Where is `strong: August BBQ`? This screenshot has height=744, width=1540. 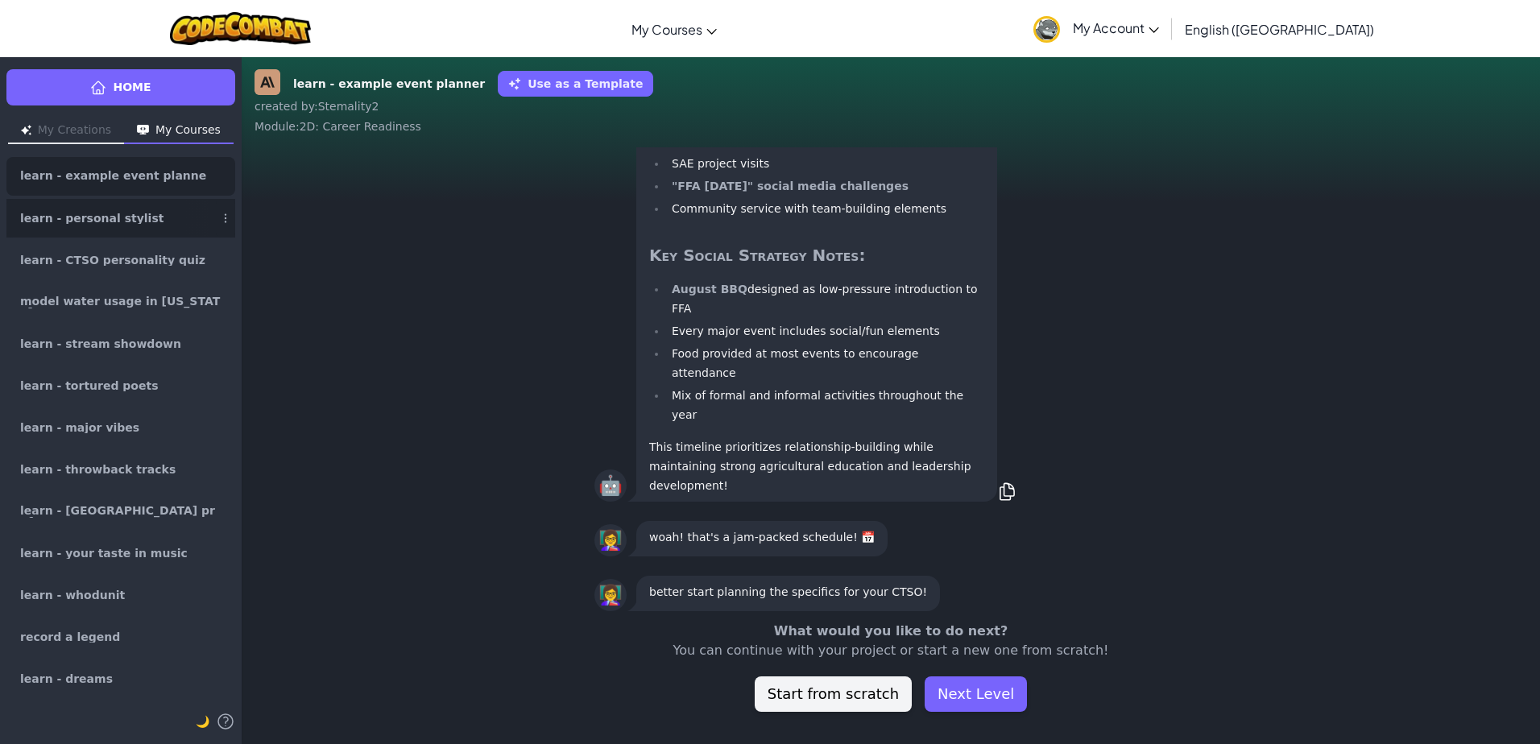
strong: August BBQ is located at coordinates (709, 289).